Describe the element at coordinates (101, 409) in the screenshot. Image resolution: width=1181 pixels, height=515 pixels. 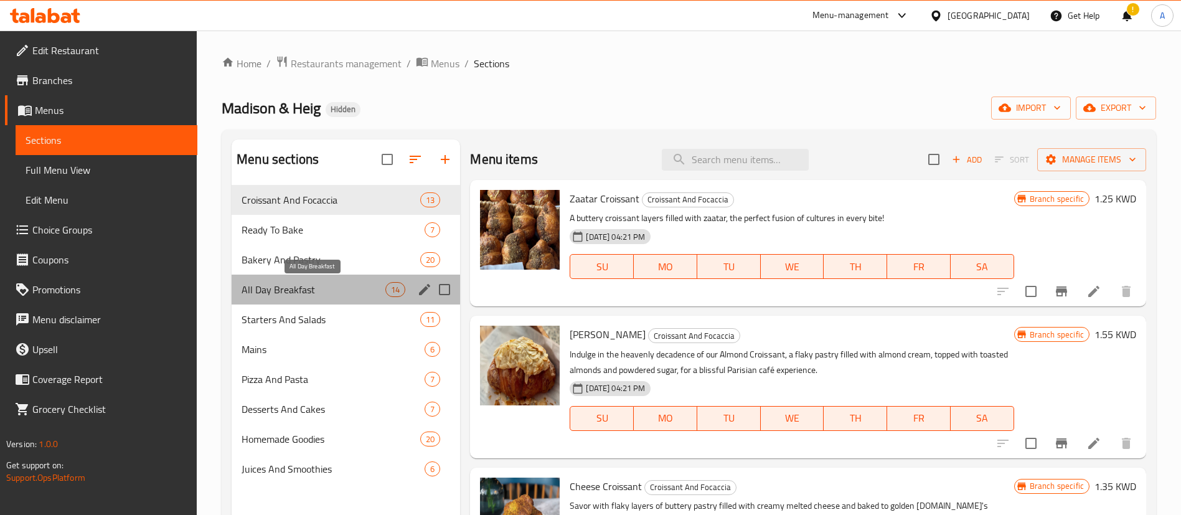
I see `a: Grocery Checklist` at that location.